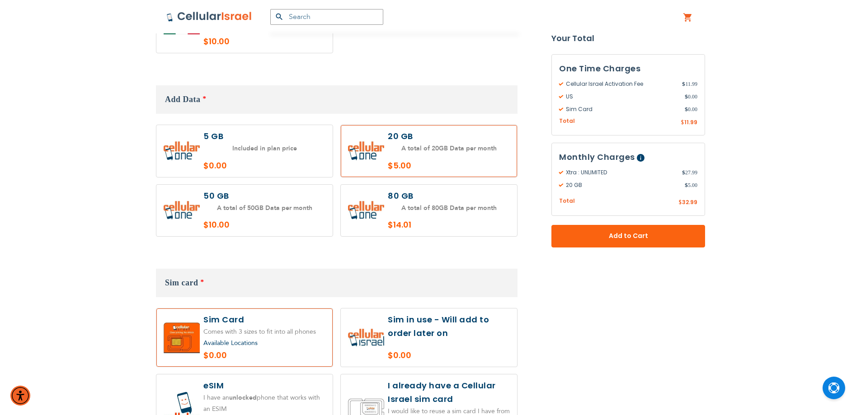  Describe the element at coordinates (621, 173) in the screenshot. I see `span: Xtra : UNLIMITED` at that location.